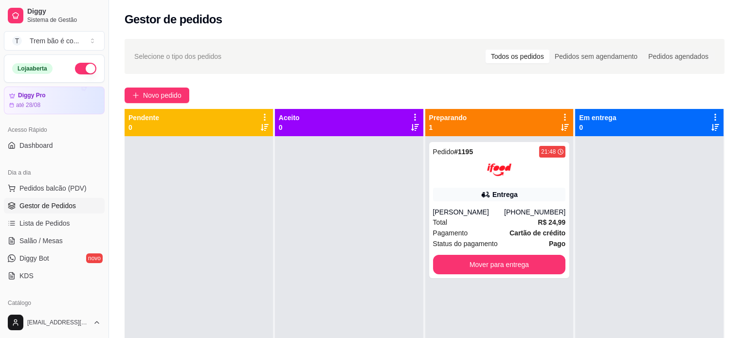 This screenshot has height=338, width=740. Describe the element at coordinates (178, 56) in the screenshot. I see `span: Selecione o tipo dos pedidos` at that location.